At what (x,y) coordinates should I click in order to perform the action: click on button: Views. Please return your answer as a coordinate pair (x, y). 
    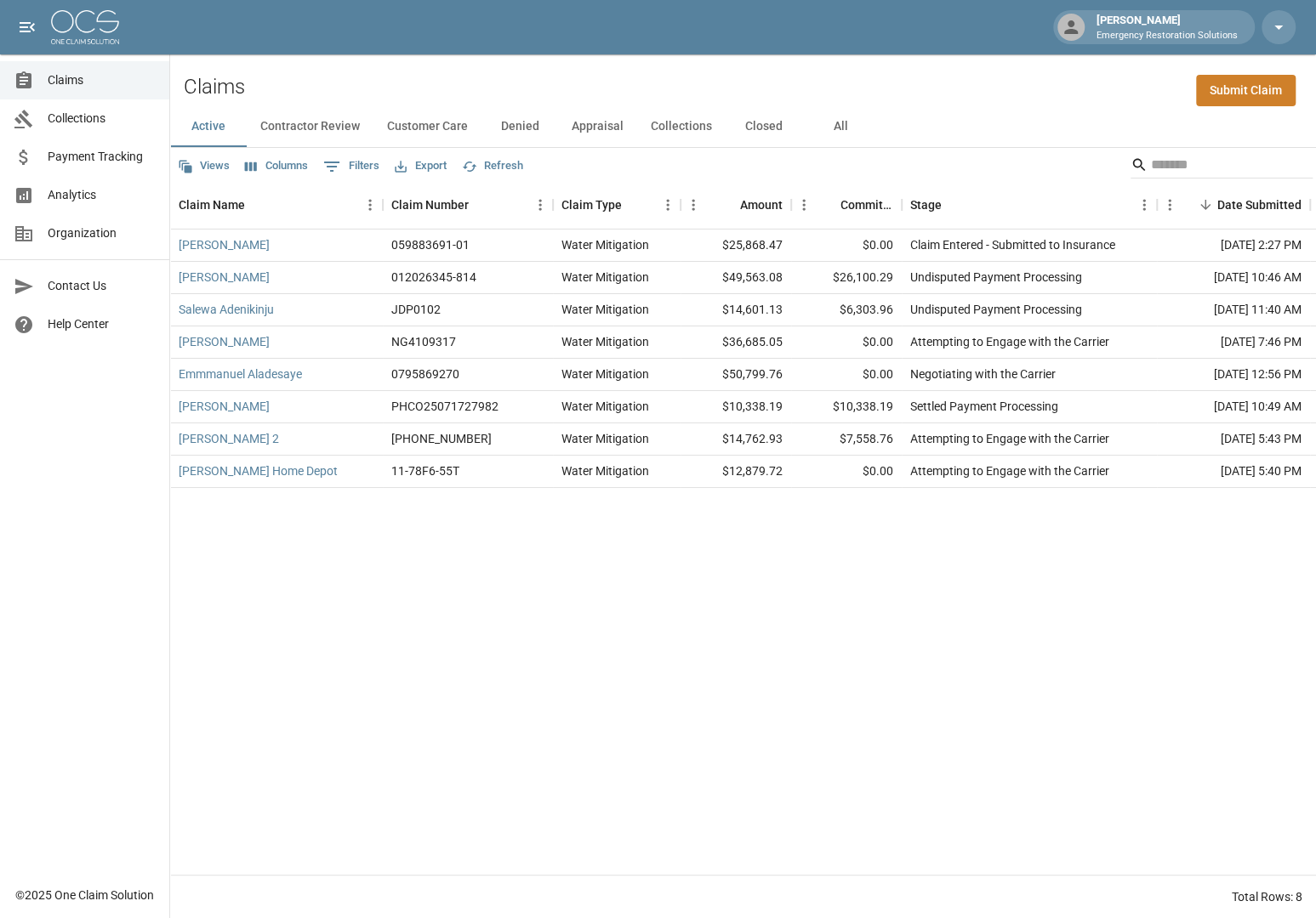
    Looking at the image, I should click on (203, 166).